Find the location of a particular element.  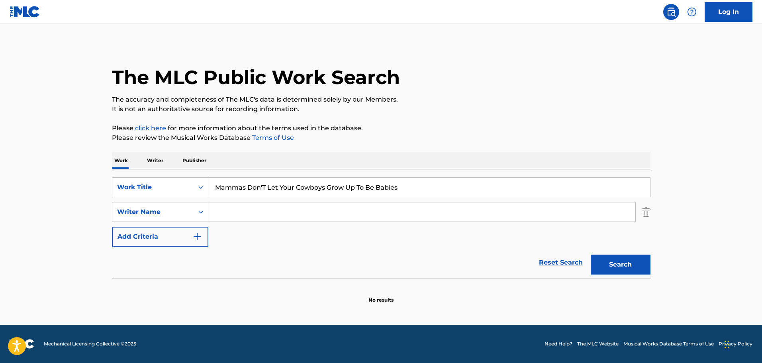

p: Please for more information about the terms used in the database. is located at coordinates (381, 128).